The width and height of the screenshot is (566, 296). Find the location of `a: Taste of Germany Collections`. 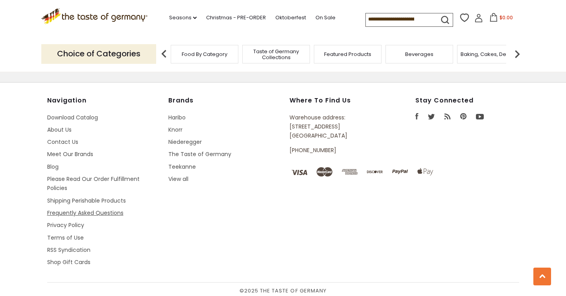

a: Taste of Germany Collections is located at coordinates (276, 54).